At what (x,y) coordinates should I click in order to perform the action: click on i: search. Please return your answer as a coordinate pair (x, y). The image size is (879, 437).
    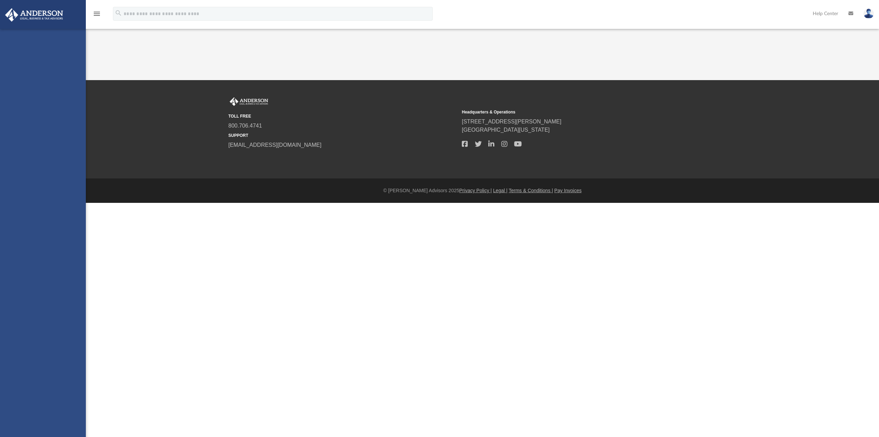
    Looking at the image, I should click on (119, 13).